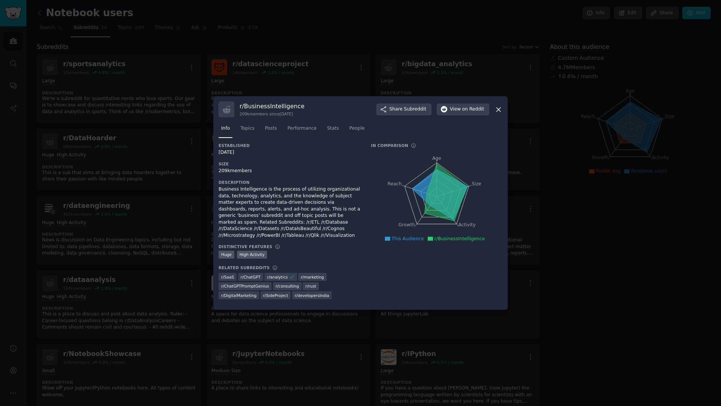 The height and width of the screenshot is (406, 721). I want to click on div: 209k members, so click(290, 171).